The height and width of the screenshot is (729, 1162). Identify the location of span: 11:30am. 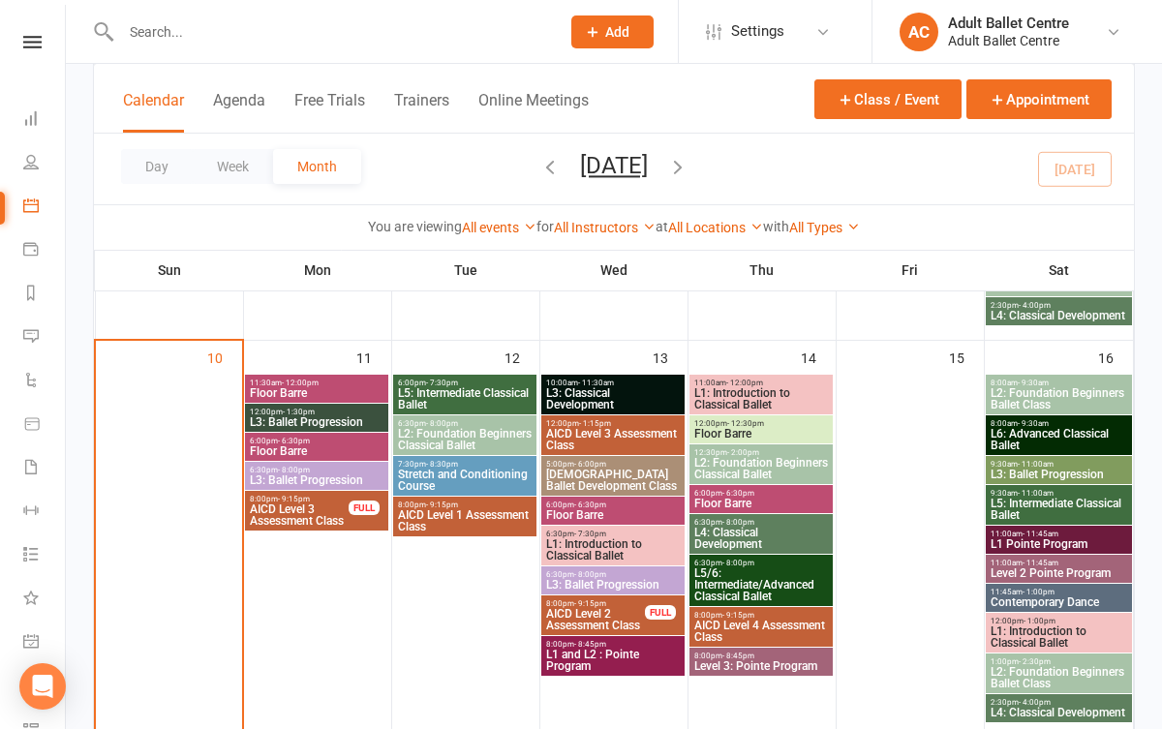
(317, 382).